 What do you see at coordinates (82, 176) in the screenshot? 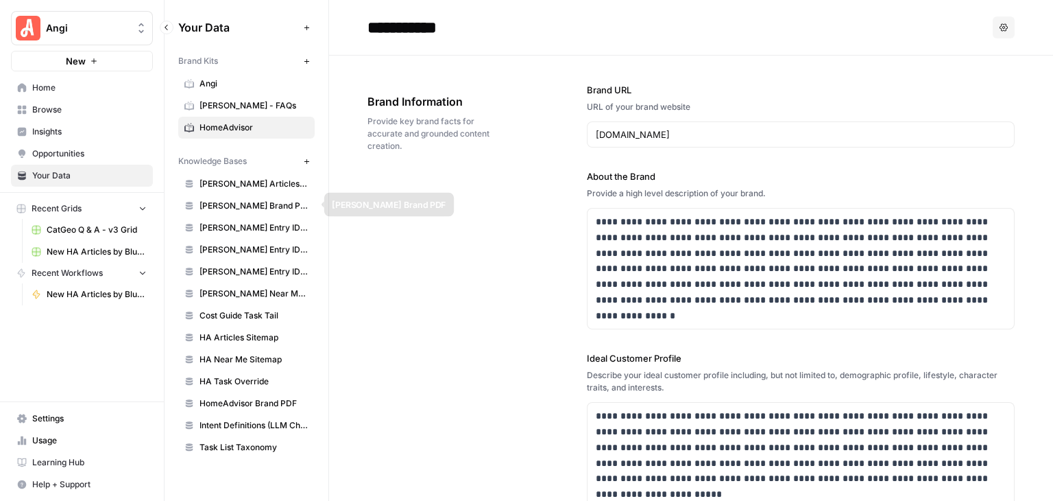
I see `a: Your Data` at bounding box center [82, 176].